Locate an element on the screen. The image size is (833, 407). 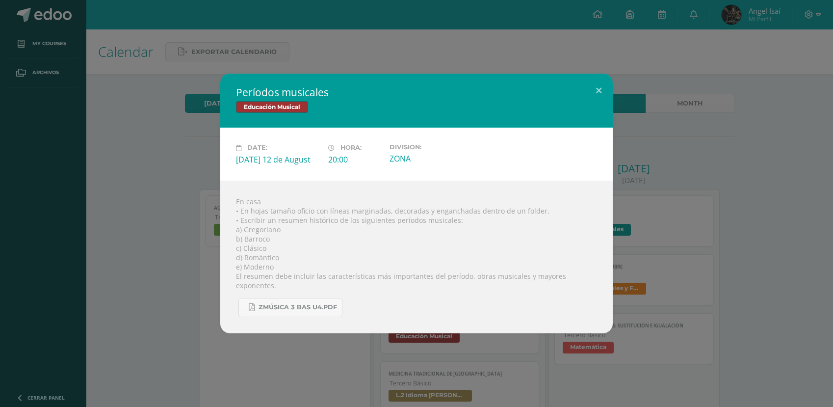
div: ZONA is located at coordinates (432, 158).